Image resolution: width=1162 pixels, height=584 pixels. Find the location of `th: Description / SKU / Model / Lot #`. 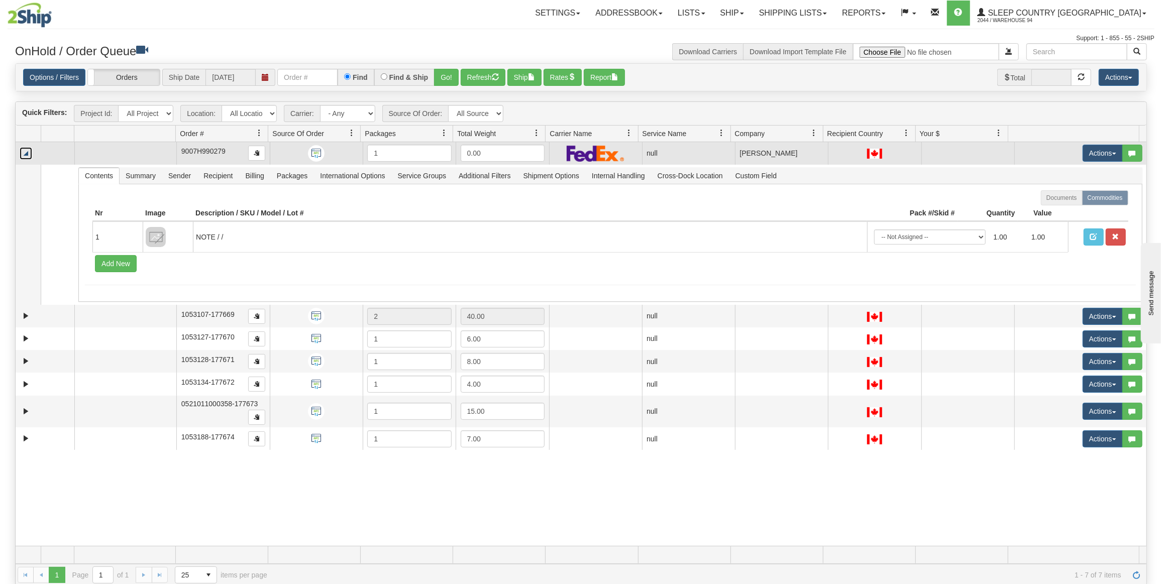

th: Description / SKU / Model / Lot # is located at coordinates (530, 214).